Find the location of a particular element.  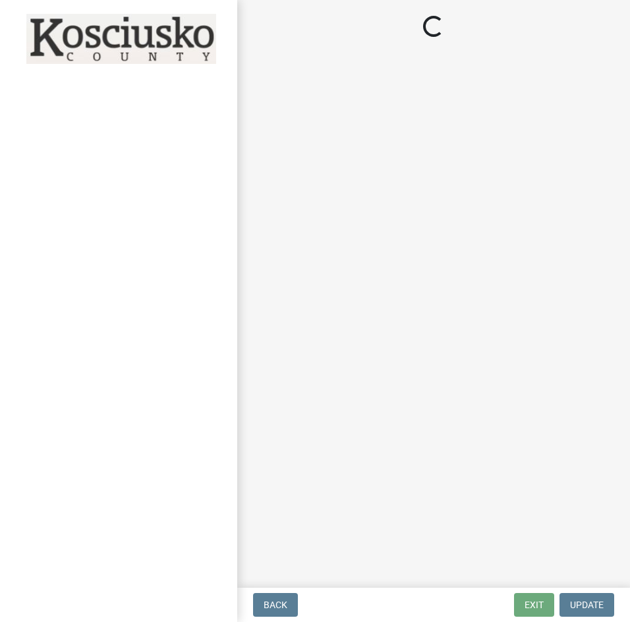

span: Update is located at coordinates (587, 605).